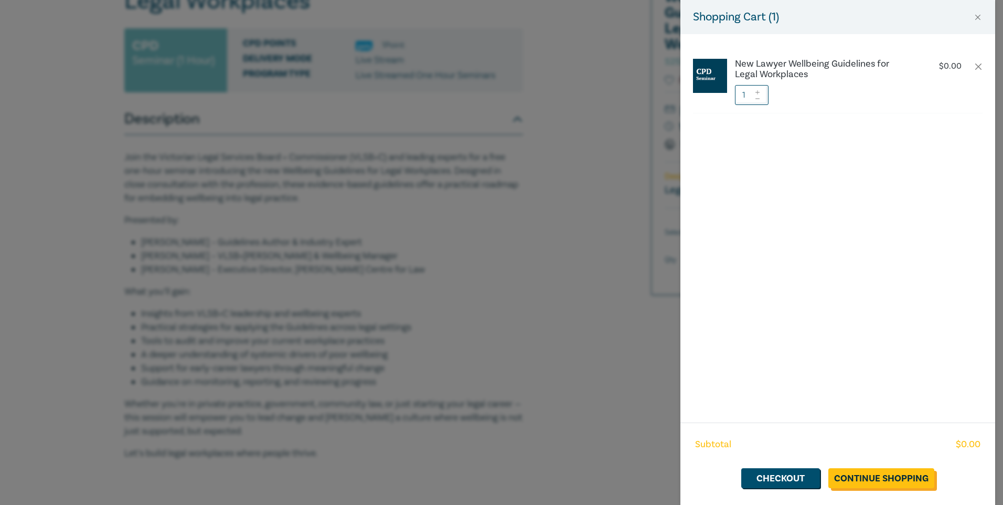  What do you see at coordinates (881, 478) in the screenshot?
I see `a: Continue Shopping` at bounding box center [881, 478].